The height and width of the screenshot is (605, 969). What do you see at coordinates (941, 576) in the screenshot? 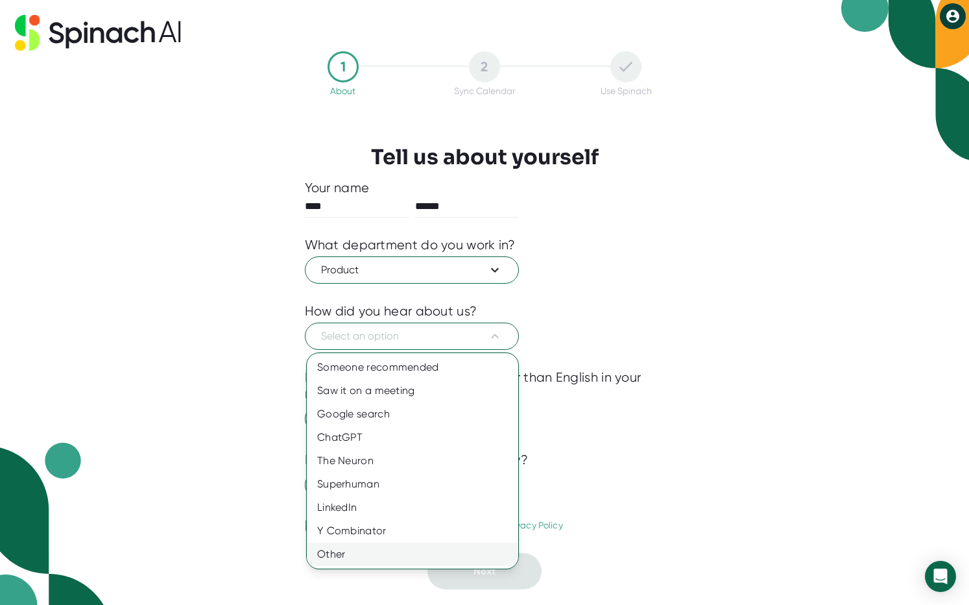
I see `div: Open Intercom Messenger` at bounding box center [941, 576].